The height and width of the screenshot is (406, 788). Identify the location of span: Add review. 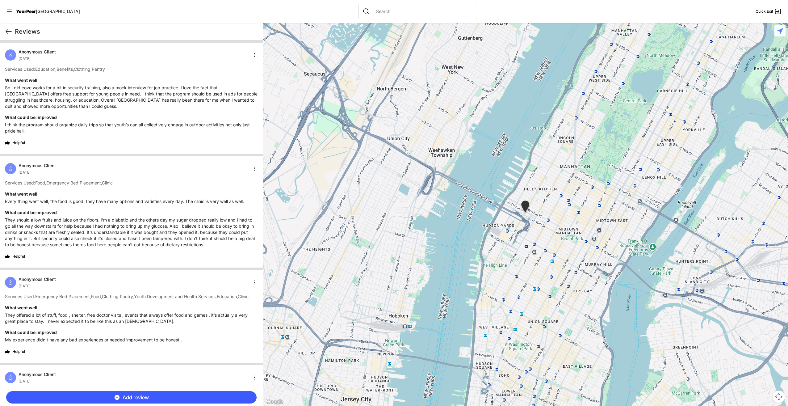
(136, 397).